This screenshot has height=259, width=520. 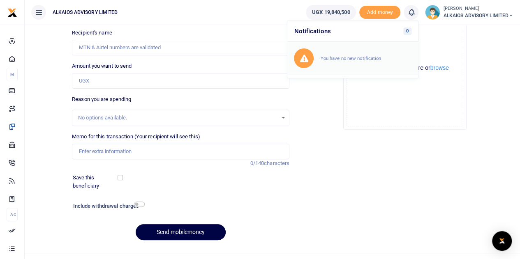 I want to click on small: You have no new notification, so click(x=350, y=58).